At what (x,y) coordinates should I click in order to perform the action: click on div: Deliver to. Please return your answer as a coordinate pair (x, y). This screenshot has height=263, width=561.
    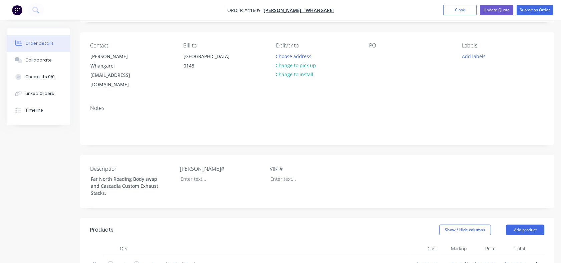
    Looking at the image, I should click on (317, 45).